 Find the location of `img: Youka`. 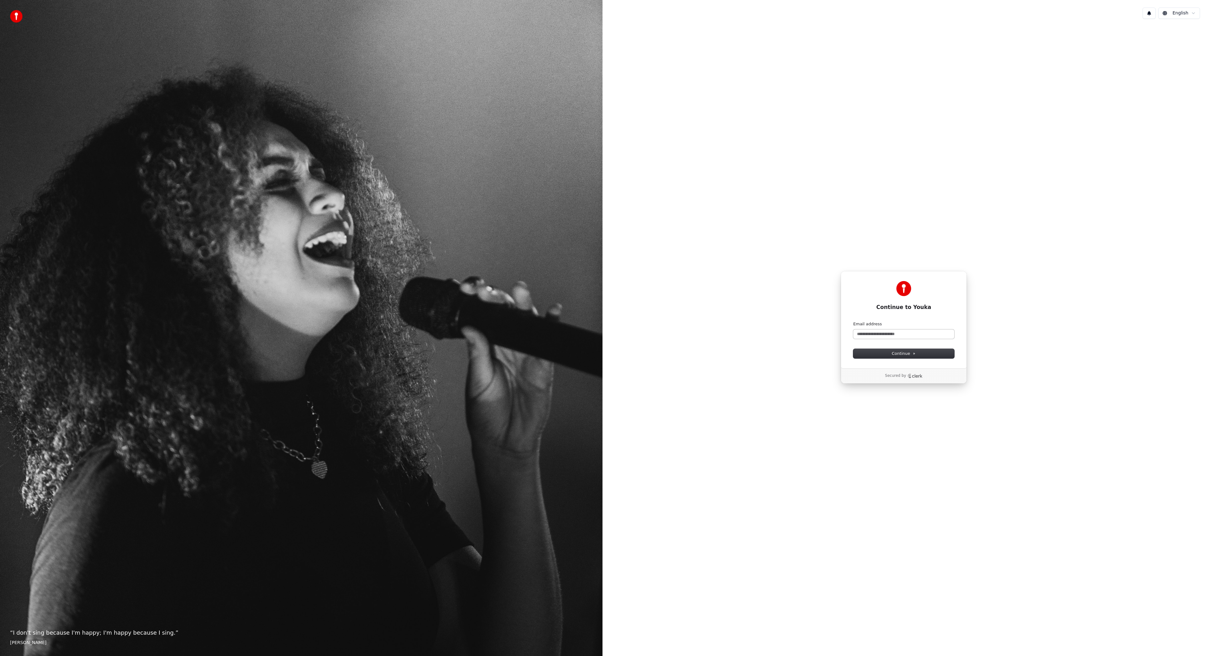

img: Youka is located at coordinates (904, 288).